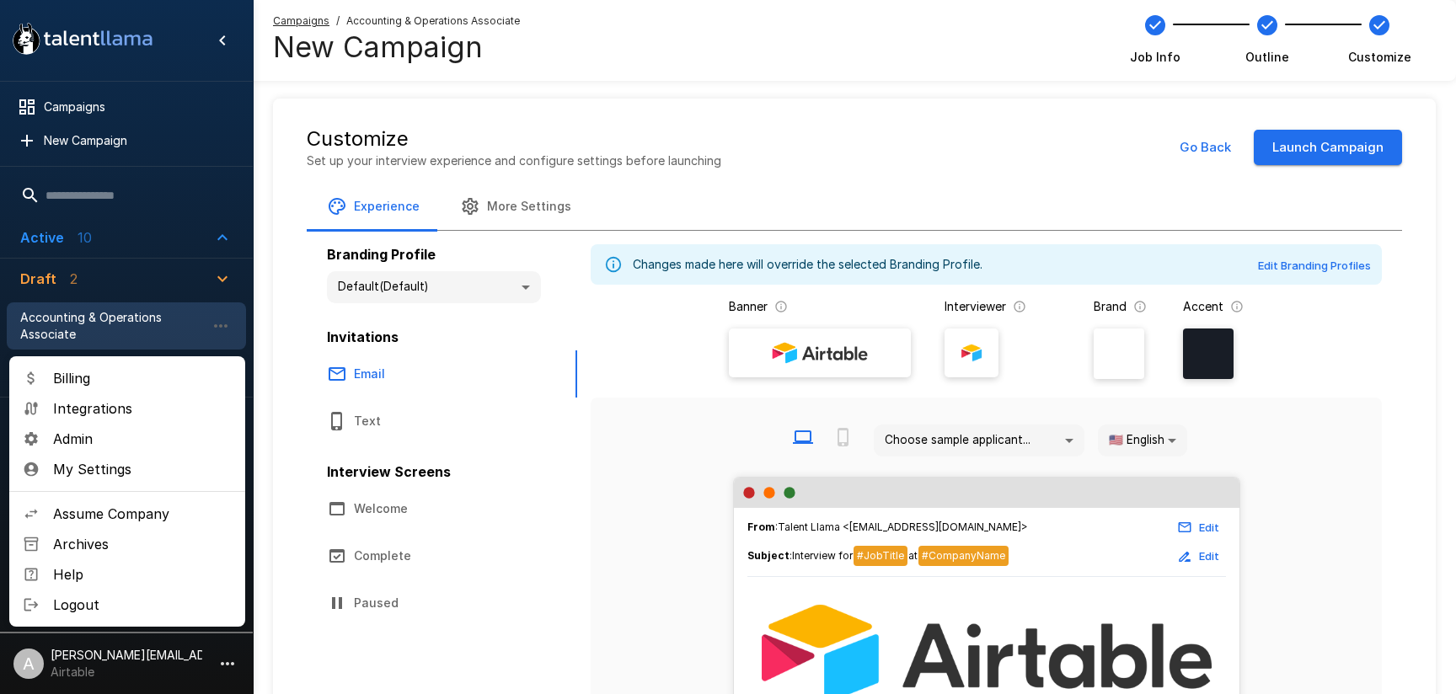 The image size is (1456, 694). Describe the element at coordinates (142, 544) in the screenshot. I see `span: Archives` at that location.